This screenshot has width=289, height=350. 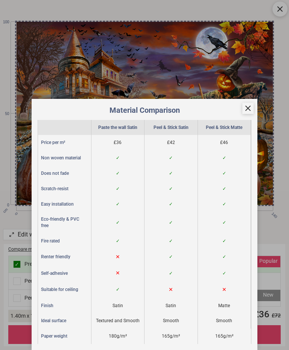 What do you see at coordinates (65, 337) in the screenshot?
I see `div: Paper weight` at bounding box center [65, 337].